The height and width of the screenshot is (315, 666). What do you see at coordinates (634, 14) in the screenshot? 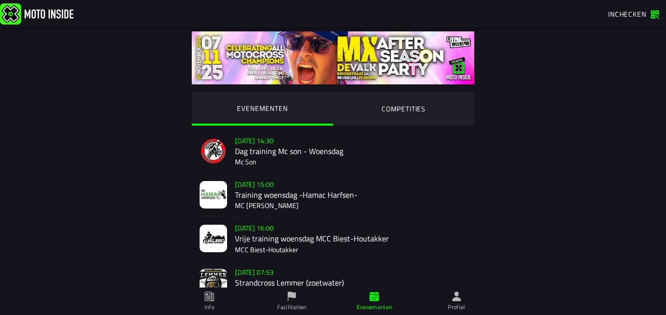
I see `a: Inchecken` at bounding box center [634, 14].